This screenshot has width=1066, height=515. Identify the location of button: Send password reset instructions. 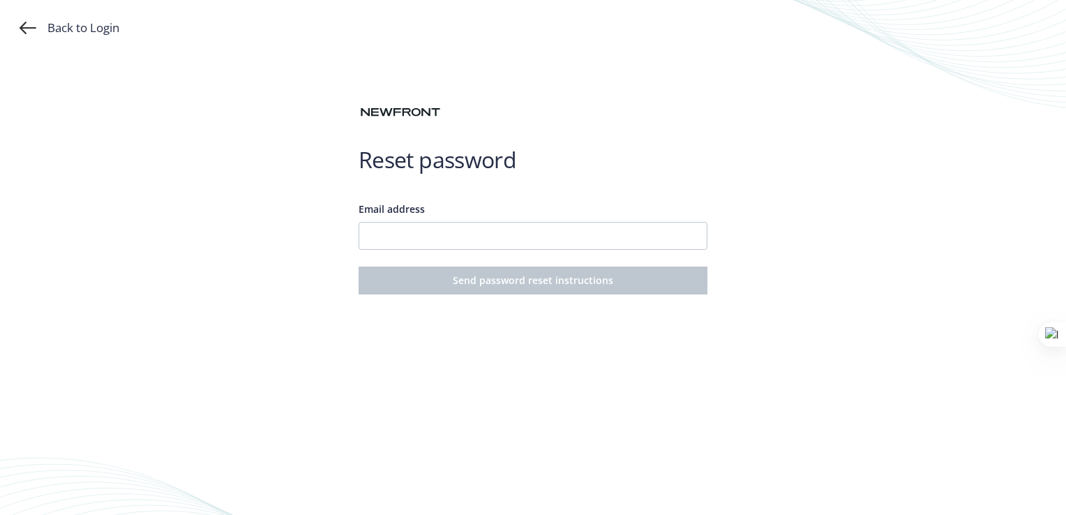
(533, 280).